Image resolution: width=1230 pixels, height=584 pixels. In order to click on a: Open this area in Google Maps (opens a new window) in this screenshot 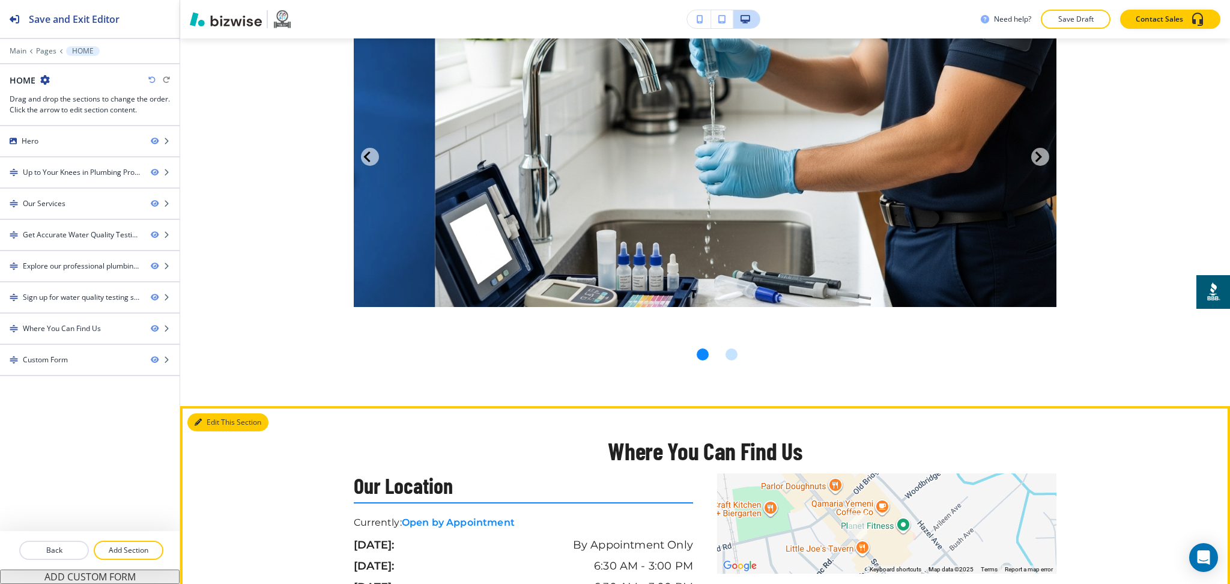, I will do `click(740, 566)`.